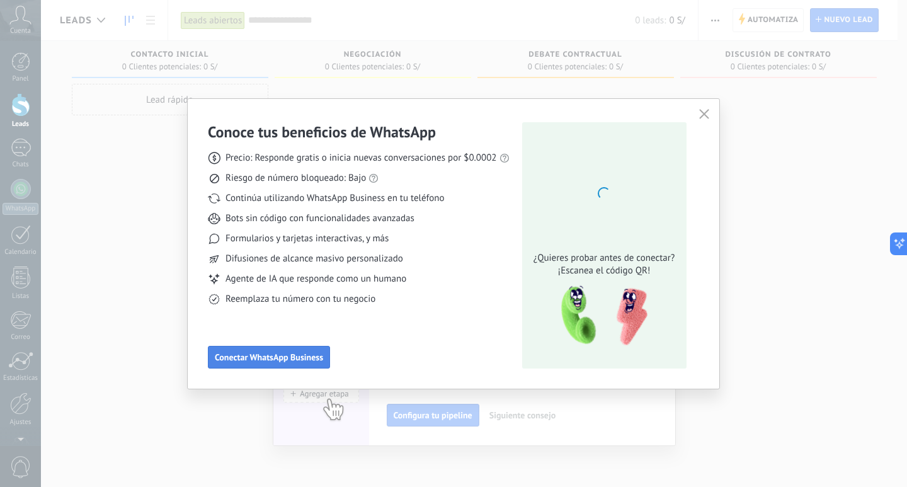  I want to click on span: Difusiones de alcance masivo personalizado, so click(314, 259).